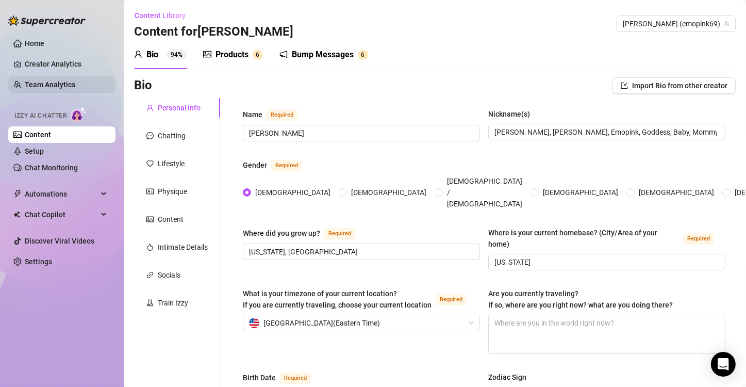  I want to click on div: Train Izzy, so click(173, 303).